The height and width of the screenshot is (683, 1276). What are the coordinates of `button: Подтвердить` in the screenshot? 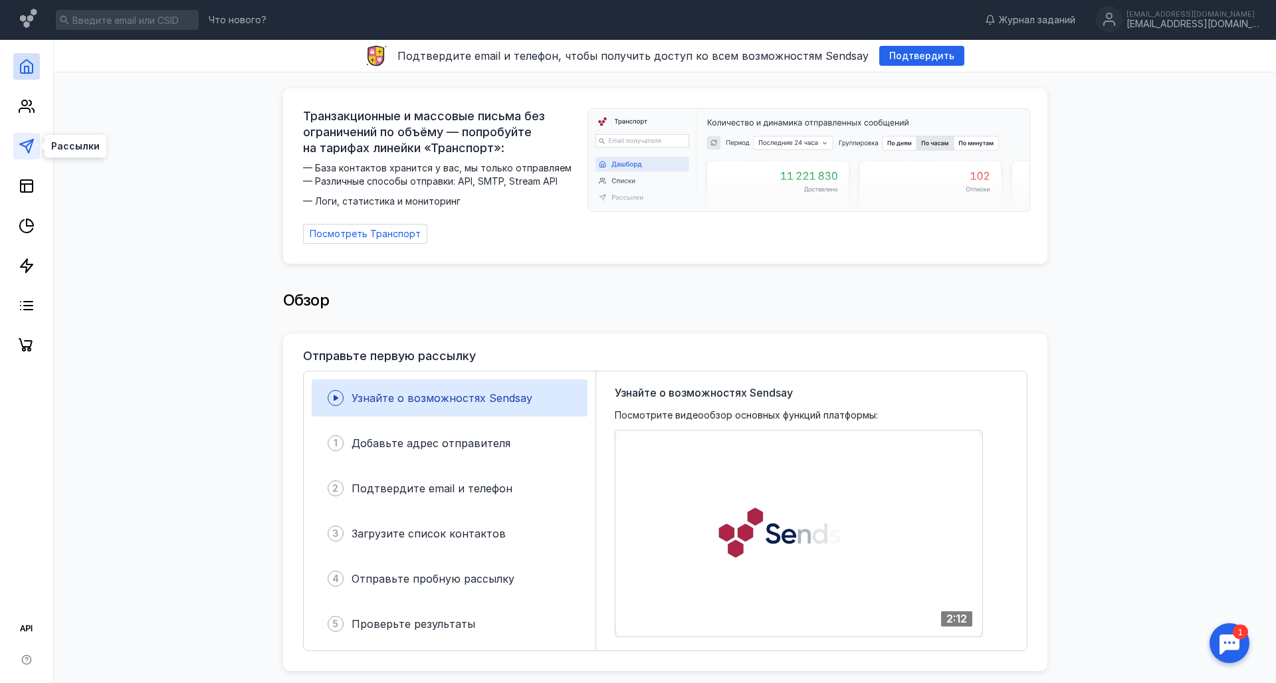 It's located at (922, 56).